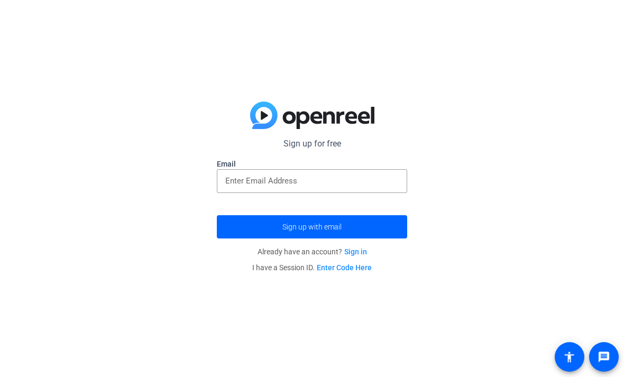  Describe the element at coordinates (569, 357) in the screenshot. I see `mat-icon: accessibility` at that location.